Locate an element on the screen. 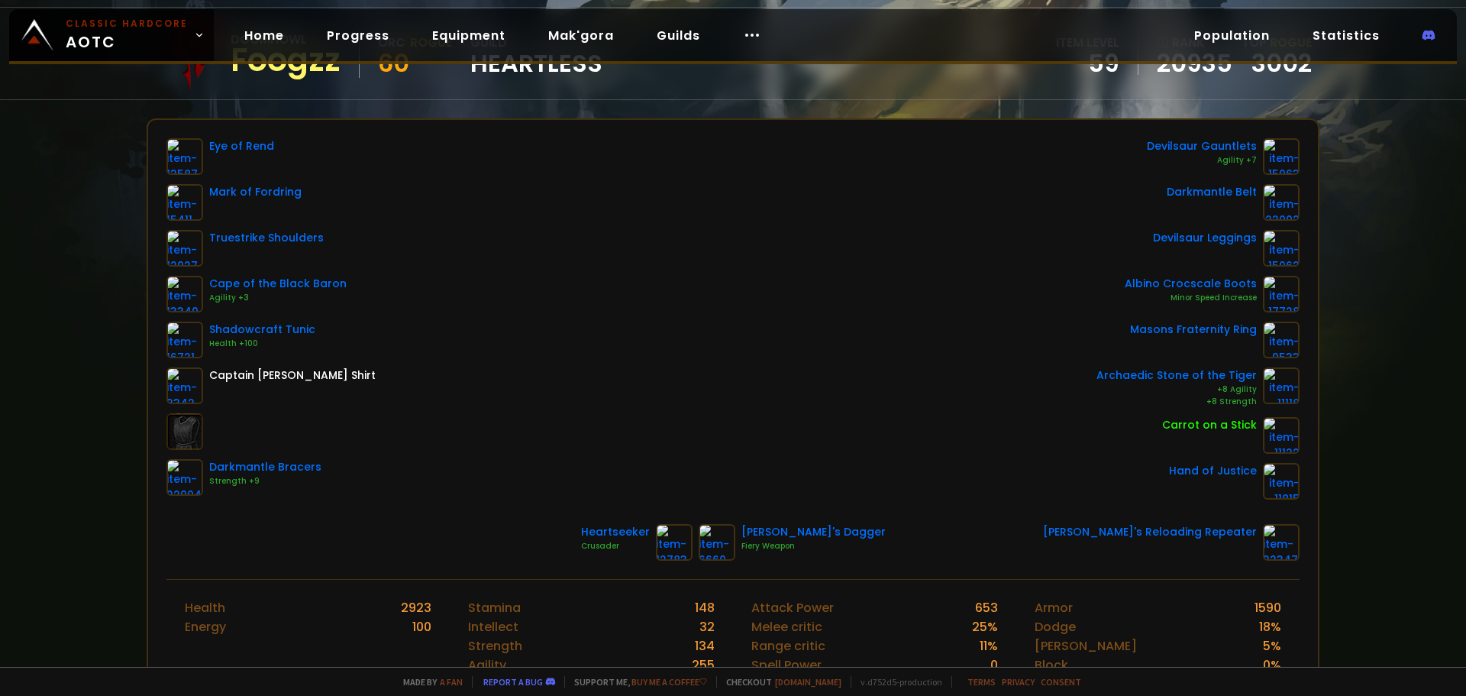 The height and width of the screenshot is (696, 1466). div: Block is located at coordinates (1052, 664).